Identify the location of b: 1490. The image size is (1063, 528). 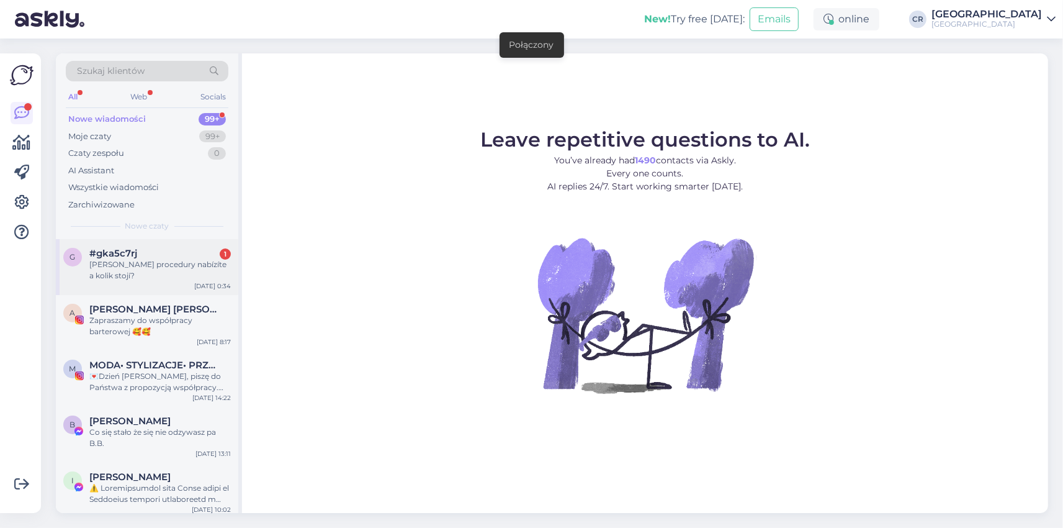
(645, 160).